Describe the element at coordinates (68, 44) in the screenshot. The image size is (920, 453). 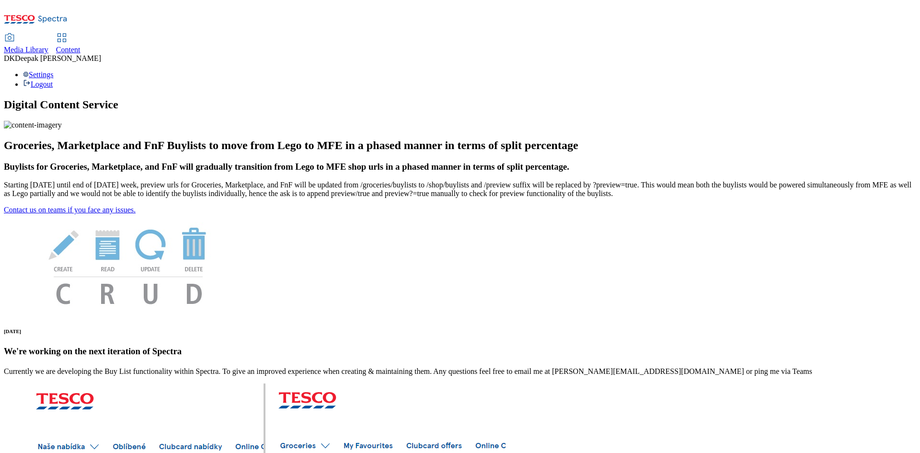
I see `a: Content` at that location.